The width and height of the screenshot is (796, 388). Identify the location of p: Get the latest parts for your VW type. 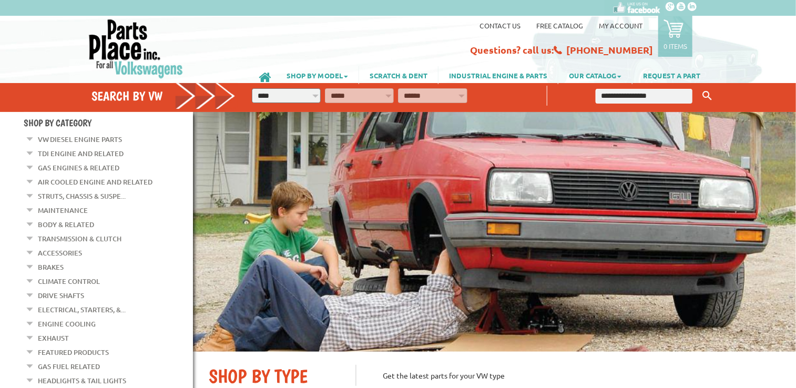
(568, 376).